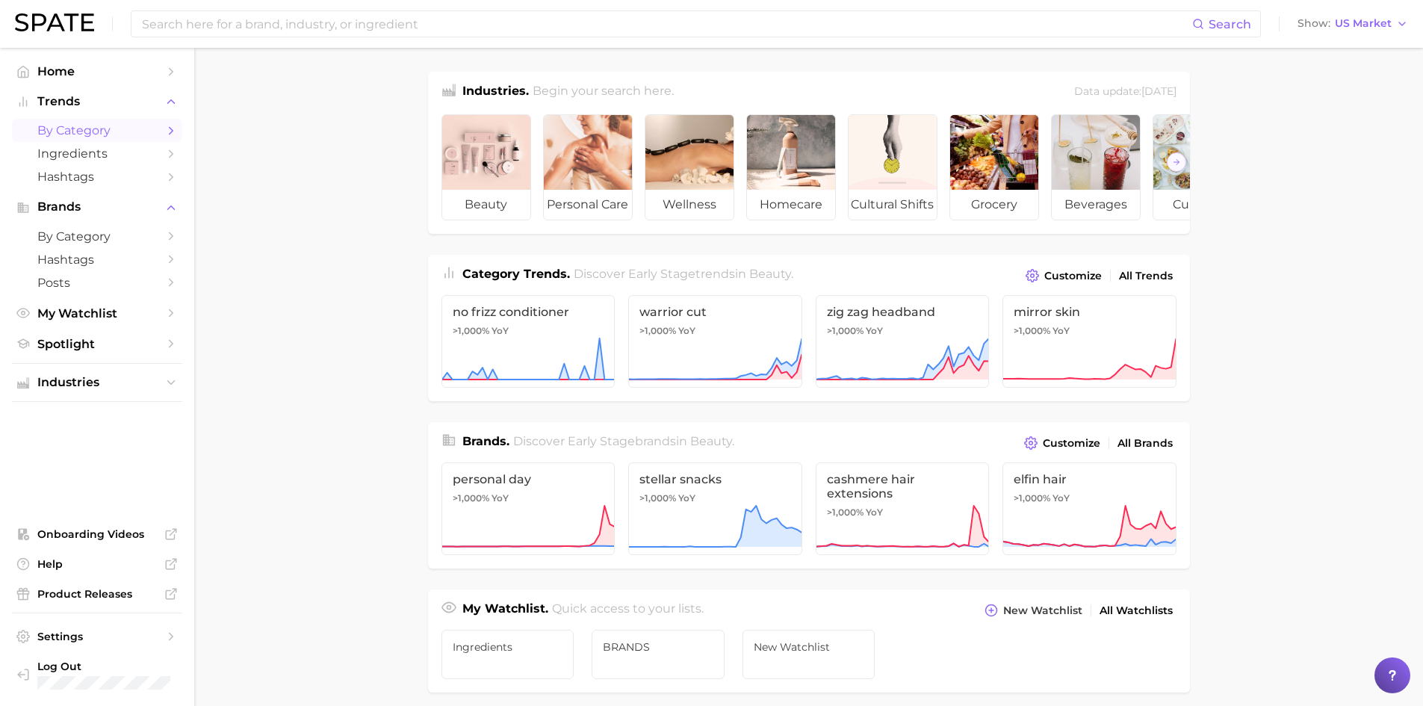 The width and height of the screenshot is (1423, 706). I want to click on span: Help, so click(97, 564).